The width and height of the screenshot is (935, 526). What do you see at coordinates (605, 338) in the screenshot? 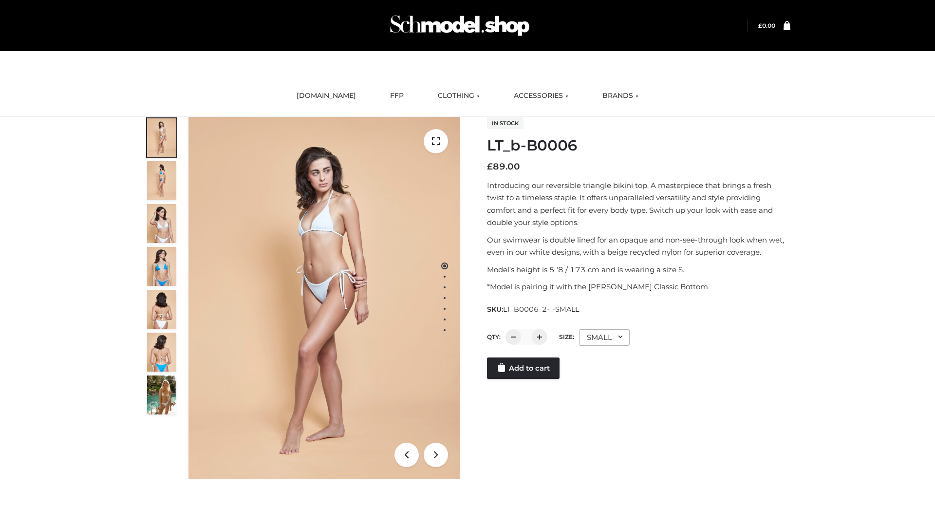
I see `div: SMALL` at bounding box center [605, 338].